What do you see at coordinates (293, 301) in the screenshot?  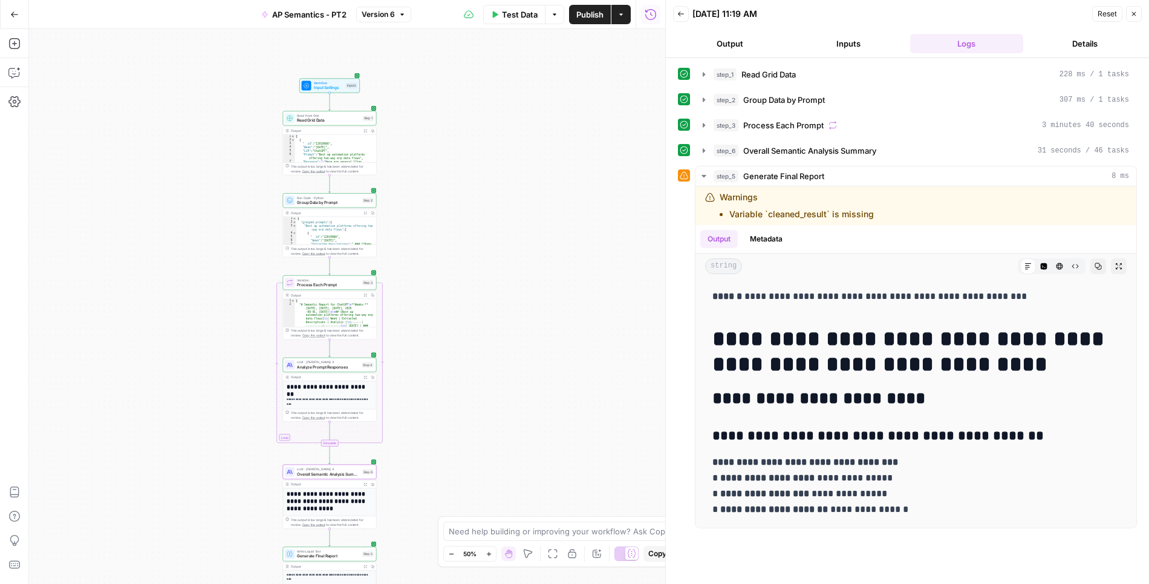 I see `span: Toggle code folding, rows 1 through 3` at bounding box center [293, 301].